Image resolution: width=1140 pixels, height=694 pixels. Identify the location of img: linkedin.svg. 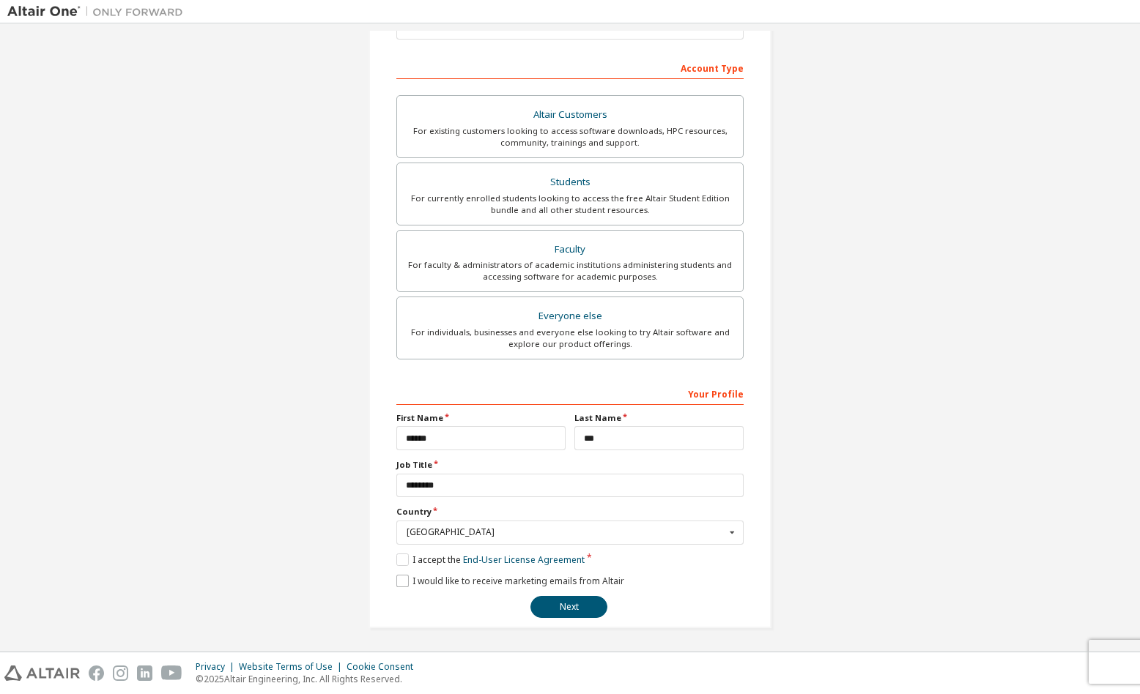
(144, 673).